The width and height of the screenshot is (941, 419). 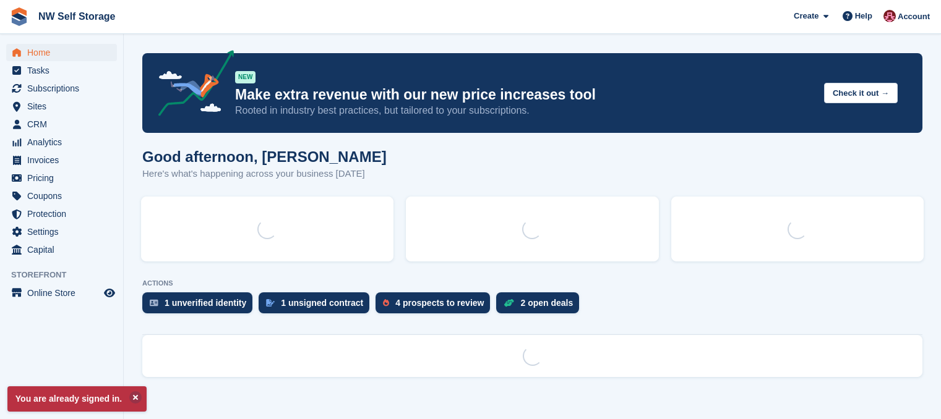 What do you see at coordinates (64, 160) in the screenshot?
I see `span: Invoices` at bounding box center [64, 160].